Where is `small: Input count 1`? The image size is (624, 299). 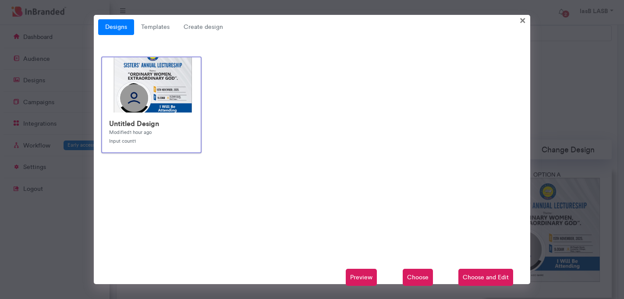
small: Input count 1 is located at coordinates (122, 141).